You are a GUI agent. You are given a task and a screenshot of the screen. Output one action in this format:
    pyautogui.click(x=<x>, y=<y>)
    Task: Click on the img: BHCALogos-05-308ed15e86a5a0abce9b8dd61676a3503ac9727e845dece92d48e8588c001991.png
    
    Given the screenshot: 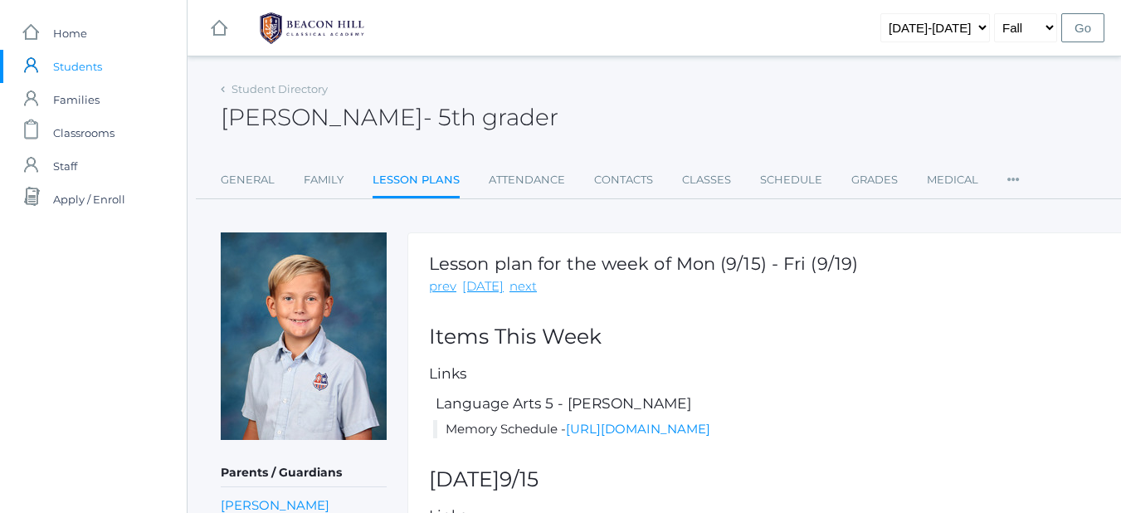 What is the action you would take?
    pyautogui.click(x=312, y=28)
    